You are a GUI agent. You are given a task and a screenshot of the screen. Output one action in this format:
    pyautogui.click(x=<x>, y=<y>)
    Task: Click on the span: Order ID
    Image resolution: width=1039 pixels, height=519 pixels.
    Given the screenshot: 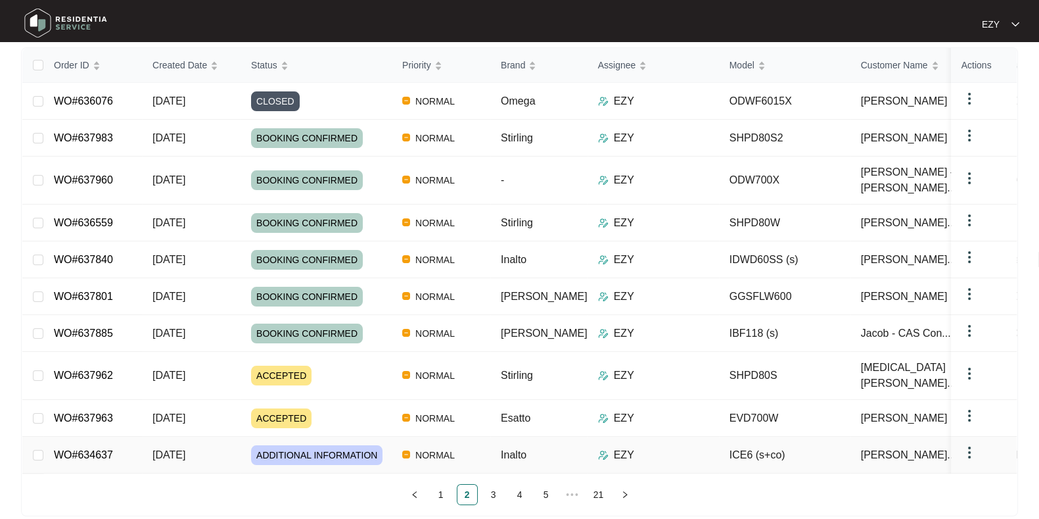 What is the action you would take?
    pyautogui.click(x=72, y=65)
    